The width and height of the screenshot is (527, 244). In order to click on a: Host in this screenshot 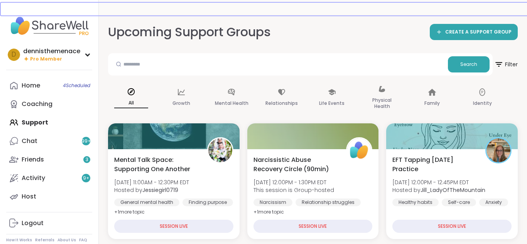, I will do `click(49, 197)`.